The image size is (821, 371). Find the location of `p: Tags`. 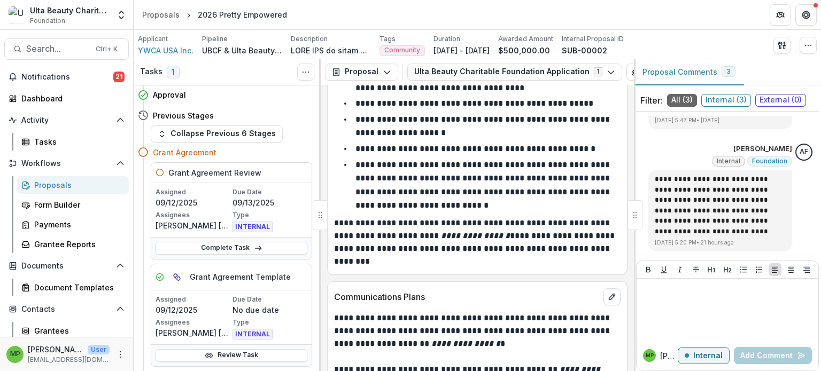

p: Tags is located at coordinates (388, 39).